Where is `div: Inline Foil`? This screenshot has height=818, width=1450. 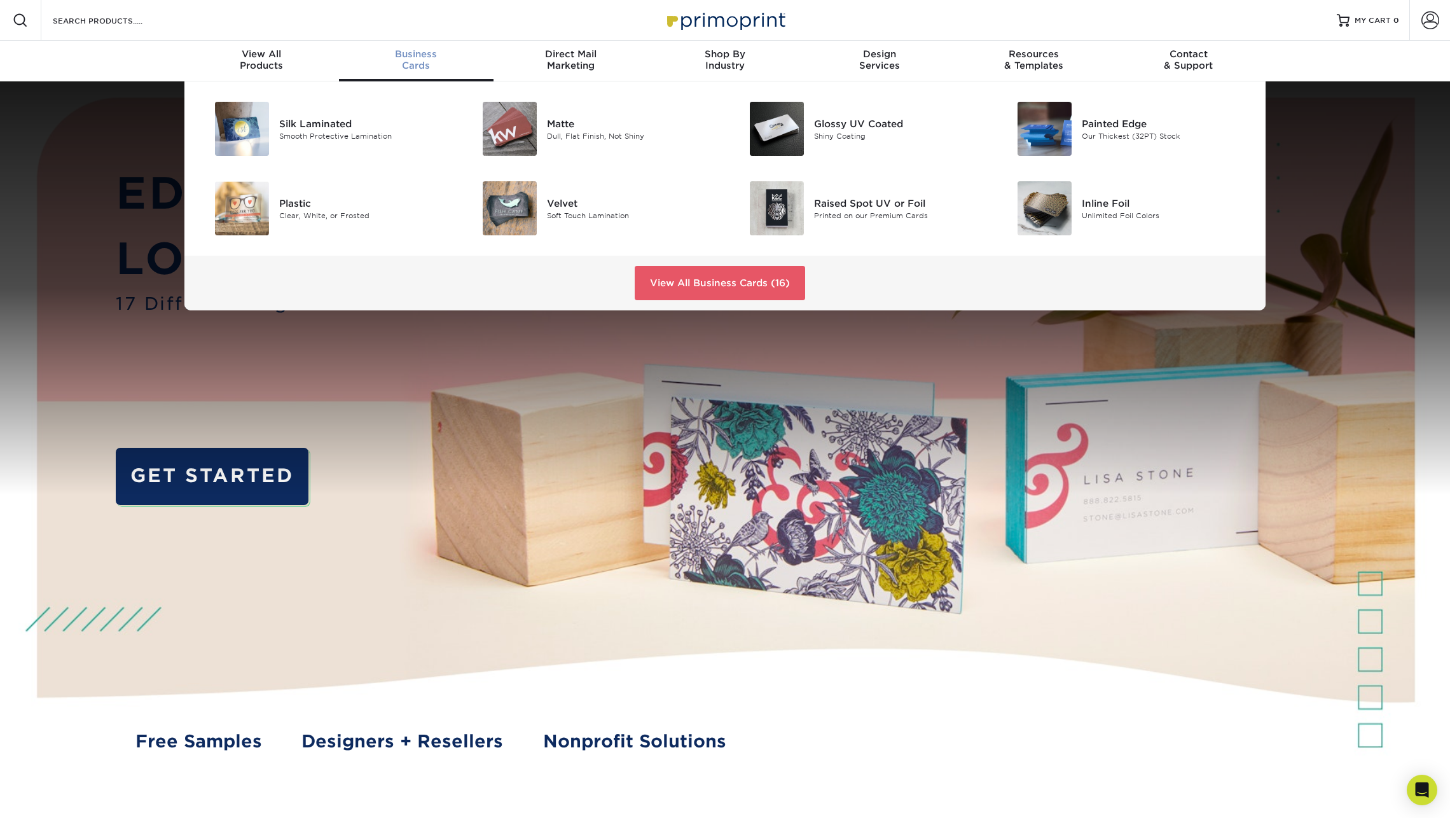 div: Inline Foil is located at coordinates (1165, 203).